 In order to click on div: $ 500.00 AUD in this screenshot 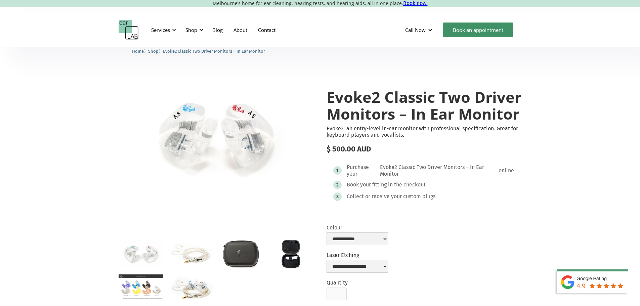, I will do `click(424, 149)`.